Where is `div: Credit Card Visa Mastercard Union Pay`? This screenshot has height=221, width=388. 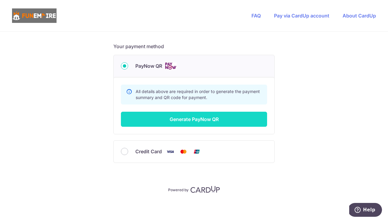 div: Credit Card Visa Mastercard Union Pay is located at coordinates (194, 151).